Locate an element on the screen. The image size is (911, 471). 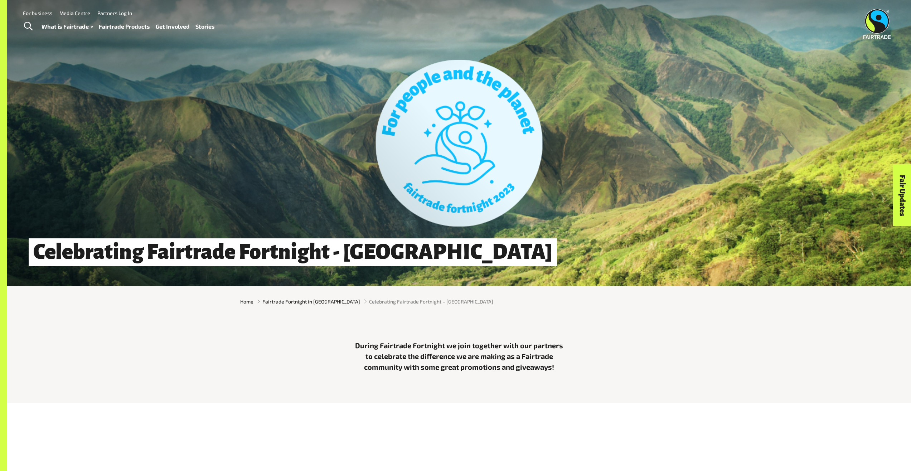
a: Toggle Search is located at coordinates (28, 26).